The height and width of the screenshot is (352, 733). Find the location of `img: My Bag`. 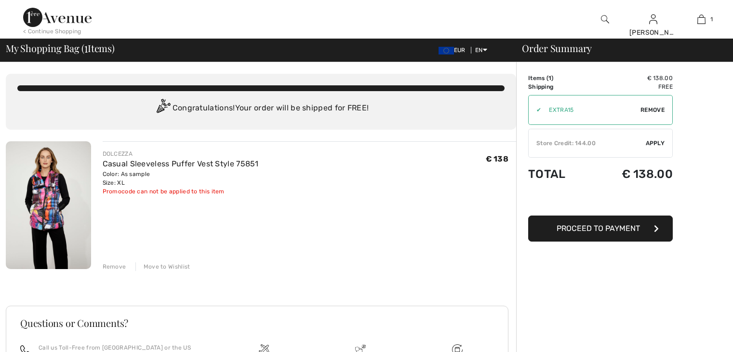

img: My Bag is located at coordinates (701, 19).